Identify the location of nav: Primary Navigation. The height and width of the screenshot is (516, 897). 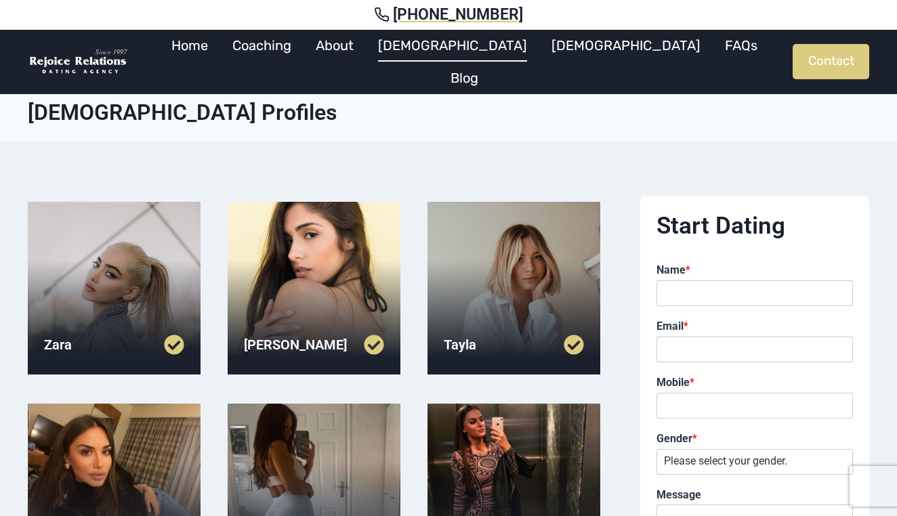
(464, 62).